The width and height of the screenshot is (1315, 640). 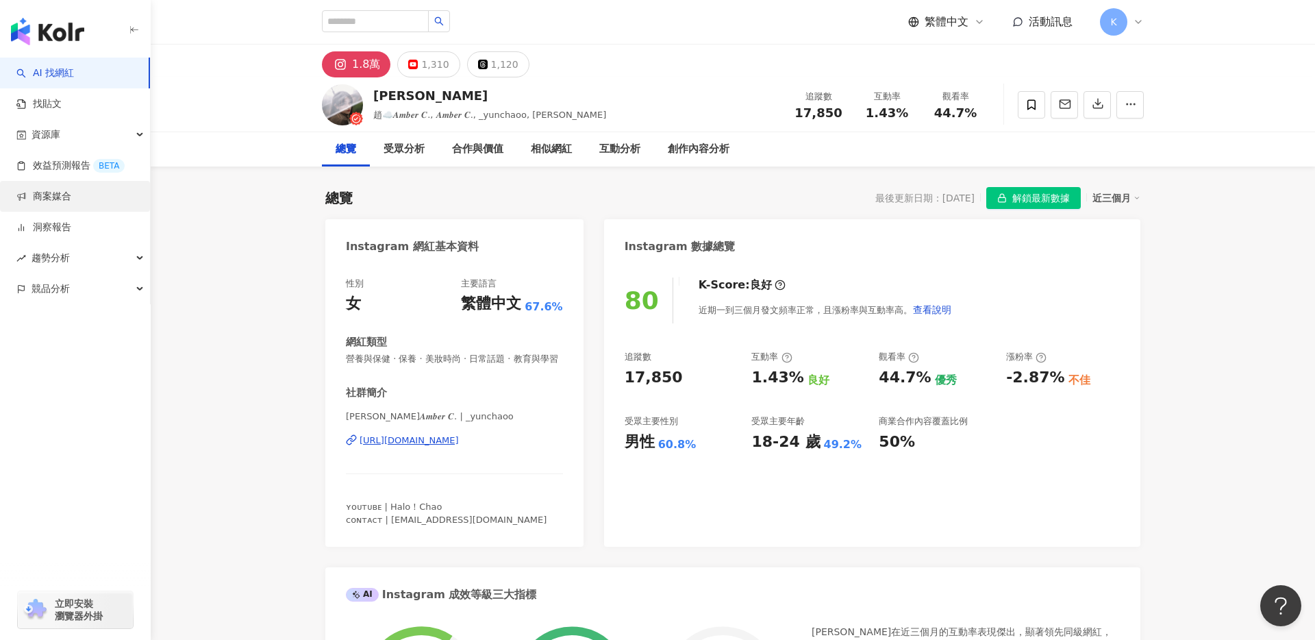 What do you see at coordinates (551, 149) in the screenshot?
I see `div: 相似網紅` at bounding box center [551, 149].